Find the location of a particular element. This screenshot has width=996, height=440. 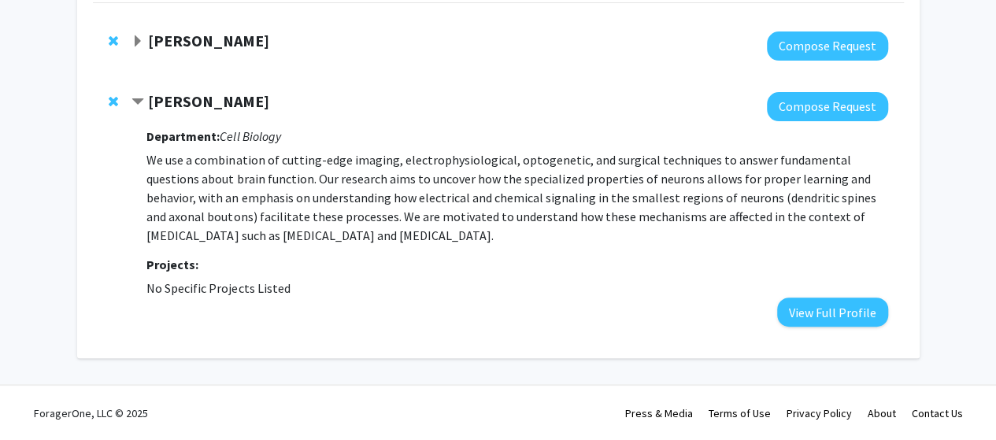

a: Terms of Use is located at coordinates (739, 413).